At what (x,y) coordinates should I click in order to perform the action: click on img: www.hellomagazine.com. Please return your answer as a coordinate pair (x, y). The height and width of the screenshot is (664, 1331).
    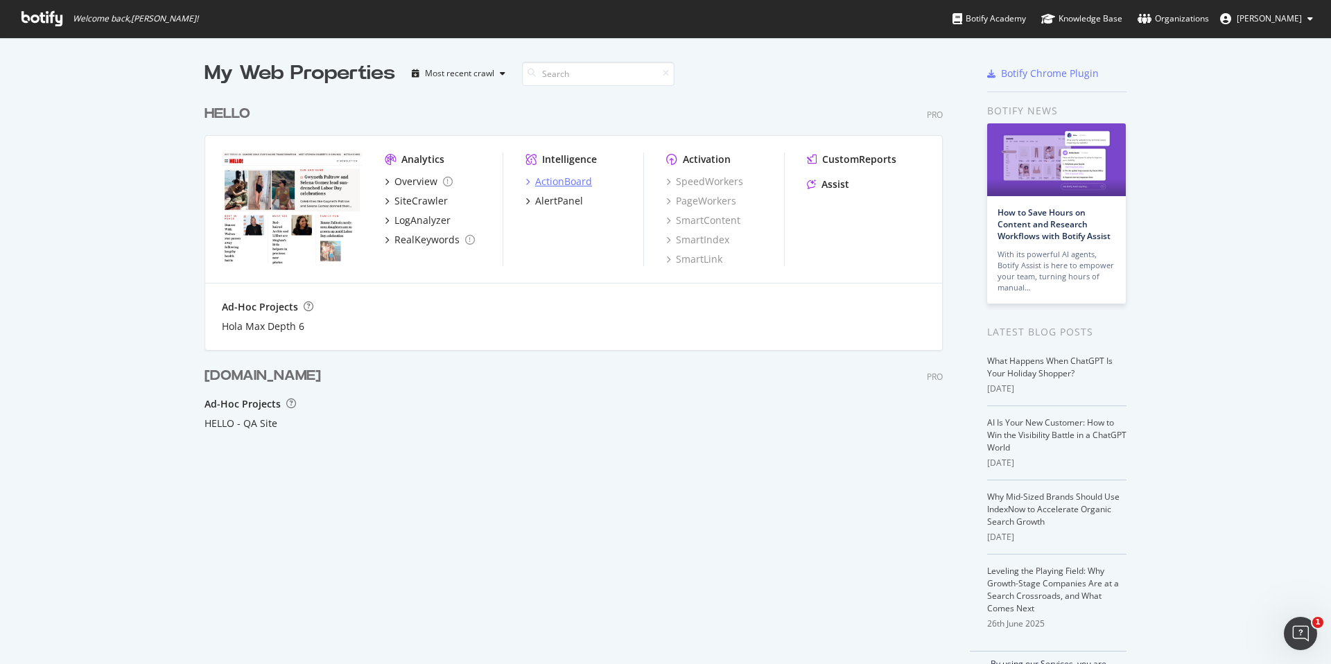
    Looking at the image, I should click on (292, 209).